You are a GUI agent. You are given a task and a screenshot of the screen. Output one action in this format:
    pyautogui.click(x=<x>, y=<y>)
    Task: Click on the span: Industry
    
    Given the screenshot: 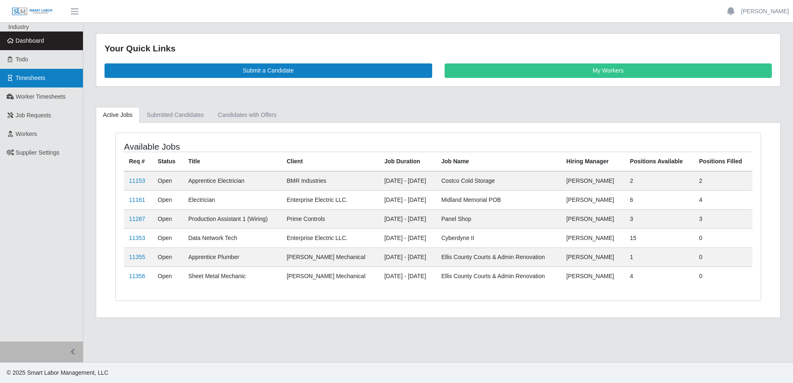 What is the action you would take?
    pyautogui.click(x=19, y=27)
    